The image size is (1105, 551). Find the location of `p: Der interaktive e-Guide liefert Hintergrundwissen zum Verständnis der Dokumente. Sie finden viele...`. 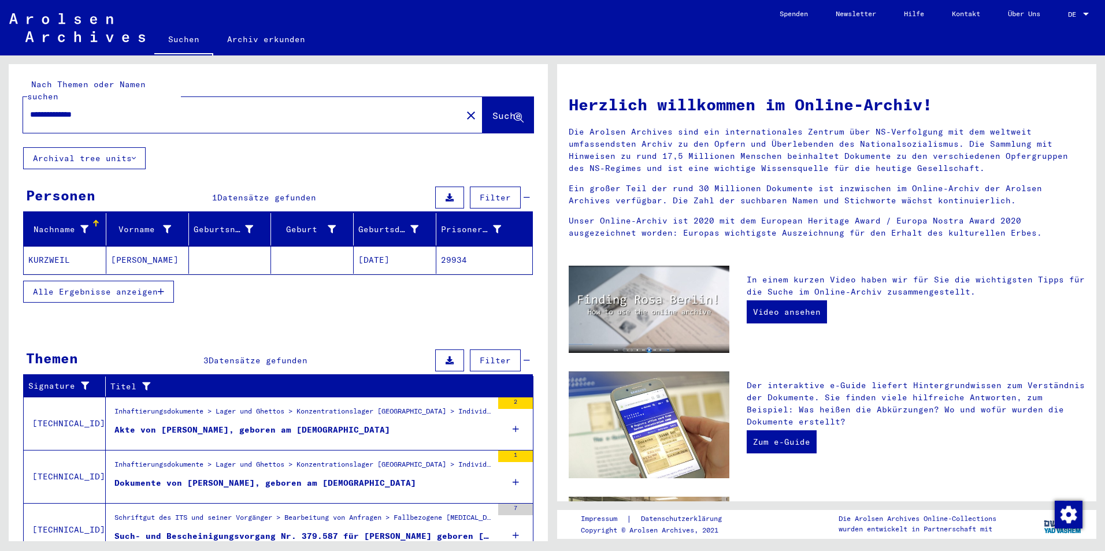

p: Der interaktive e-Guide liefert Hintergrundwissen zum Verständnis der Dokumente. Sie finden viele... is located at coordinates (915, 404).